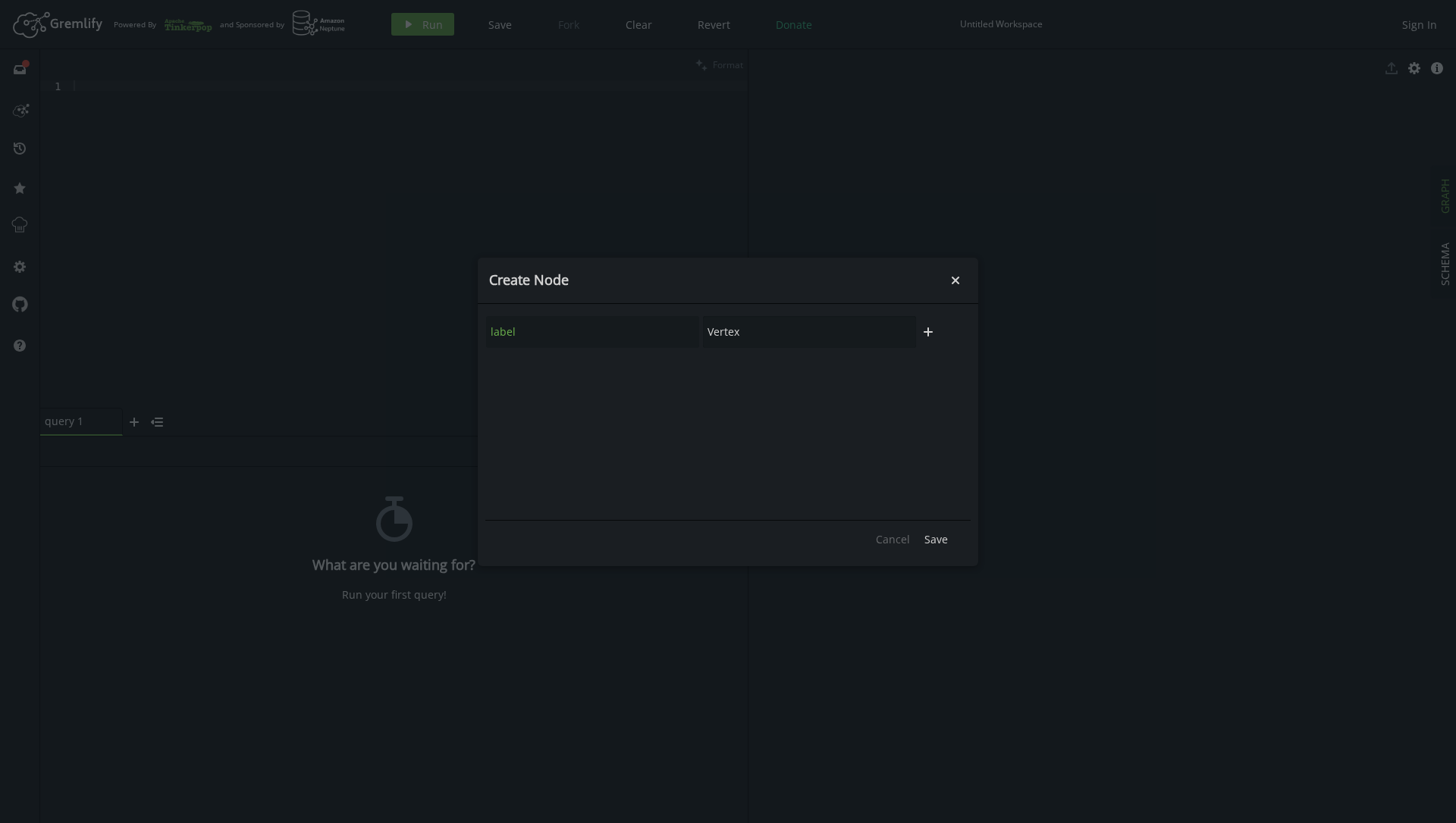 Image resolution: width=1456 pixels, height=823 pixels. Describe the element at coordinates (892, 539) in the screenshot. I see `span: Cancel` at that location.